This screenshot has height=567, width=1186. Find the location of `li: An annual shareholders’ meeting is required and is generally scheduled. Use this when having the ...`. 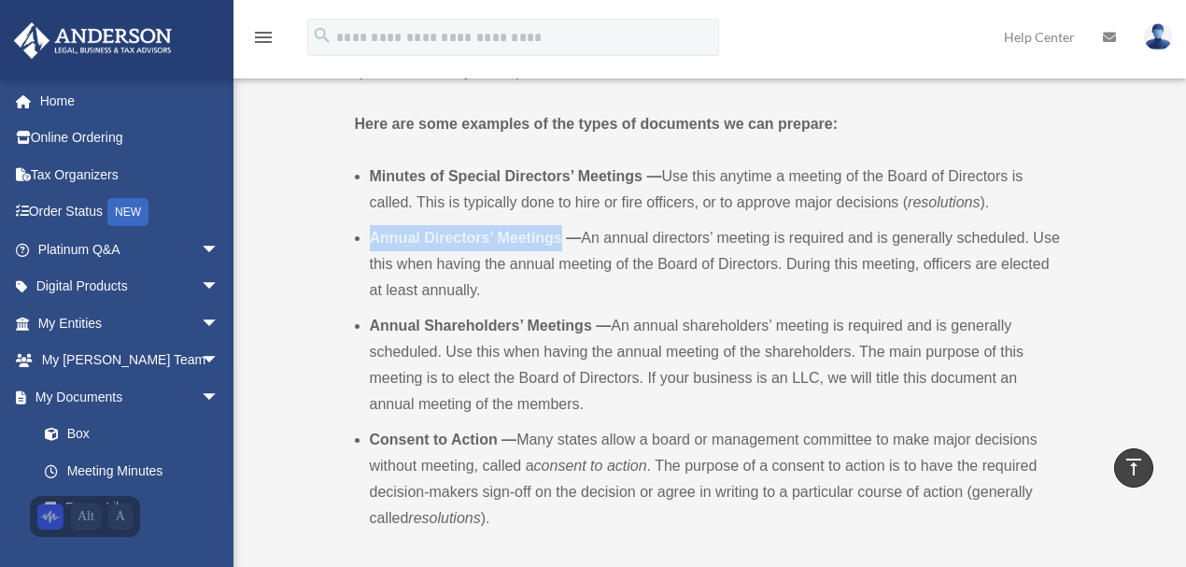

li: An annual shareholders’ meeting is required and is generally scheduled. Use this when having the ... is located at coordinates (715, 365).